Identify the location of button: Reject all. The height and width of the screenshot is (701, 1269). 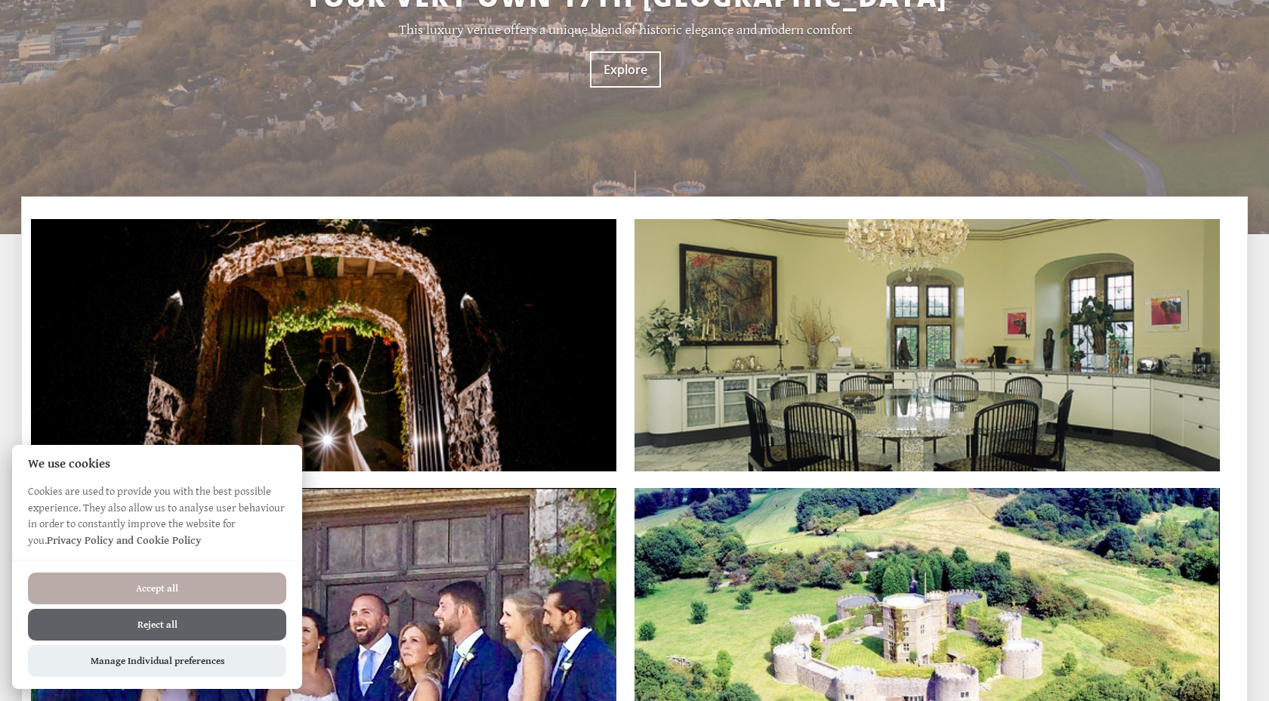
(157, 625).